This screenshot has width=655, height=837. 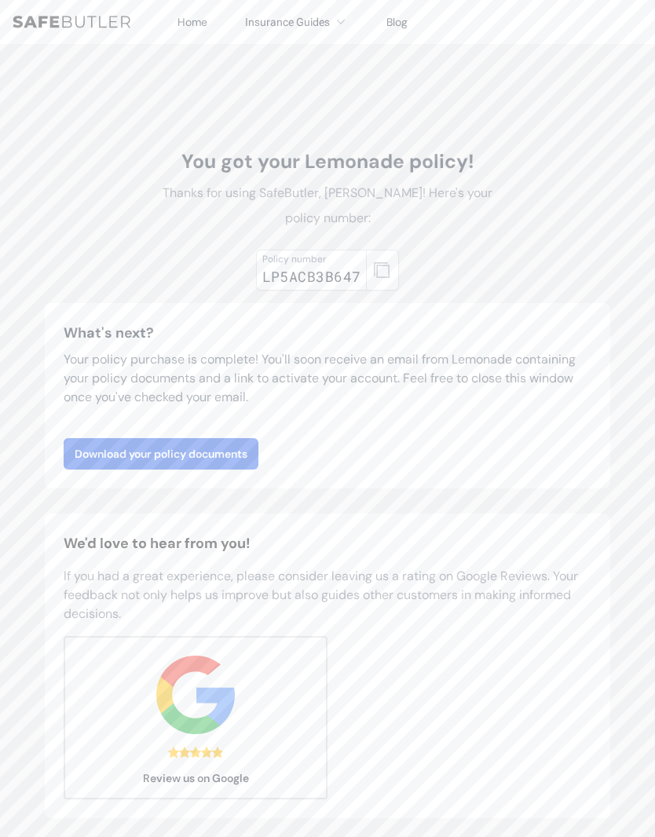 What do you see at coordinates (312, 276) in the screenshot?
I see `div: LP5ACB3B647` at bounding box center [312, 276].